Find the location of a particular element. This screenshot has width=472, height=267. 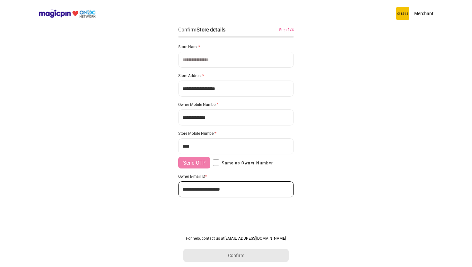

div: Owner E-mail ID is located at coordinates (236, 176).